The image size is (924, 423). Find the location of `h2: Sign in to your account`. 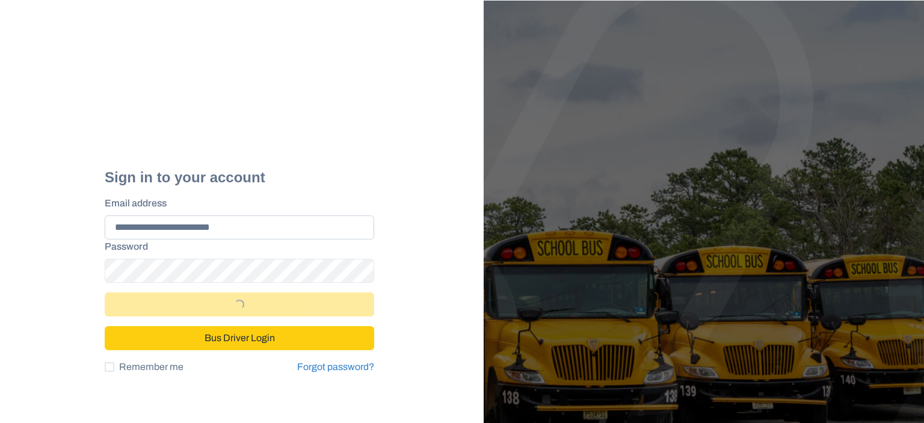

h2: Sign in to your account is located at coordinates (239, 177).